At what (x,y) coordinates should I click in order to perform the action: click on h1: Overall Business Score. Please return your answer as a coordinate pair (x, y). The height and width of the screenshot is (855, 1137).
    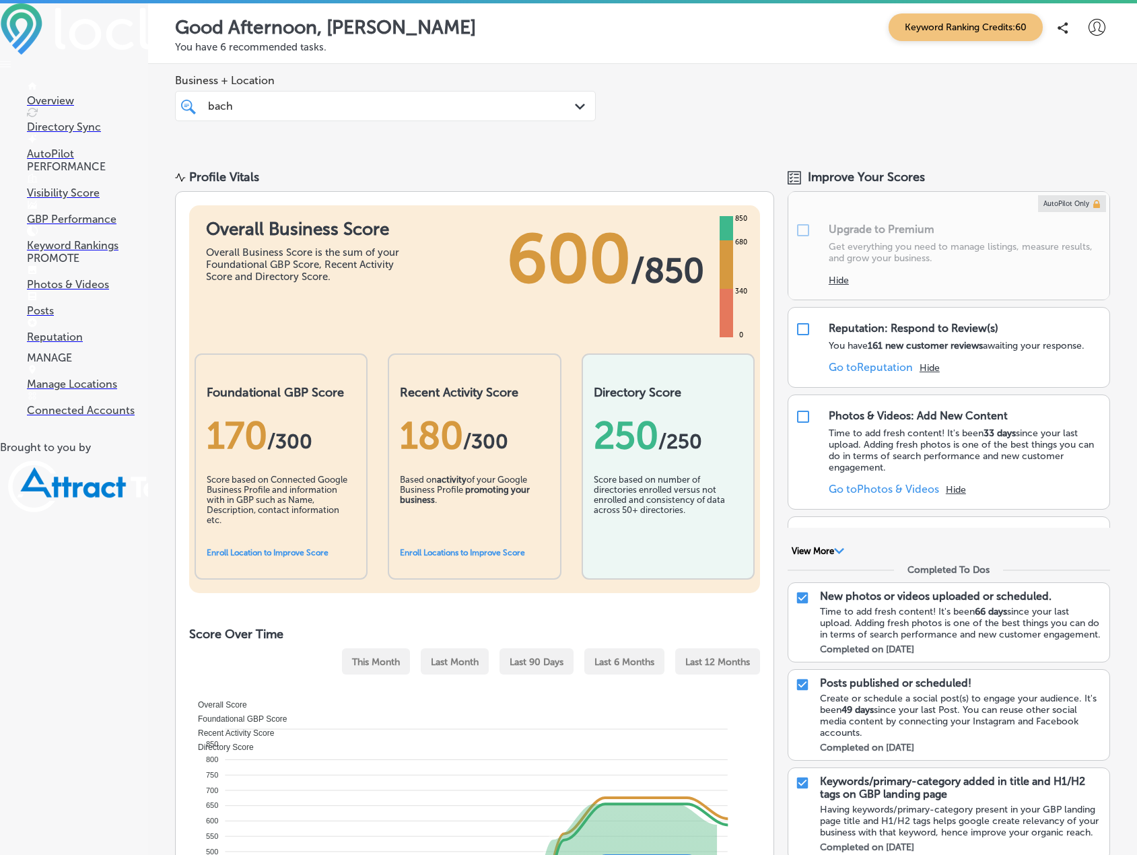
    Looking at the image, I should click on (307, 229).